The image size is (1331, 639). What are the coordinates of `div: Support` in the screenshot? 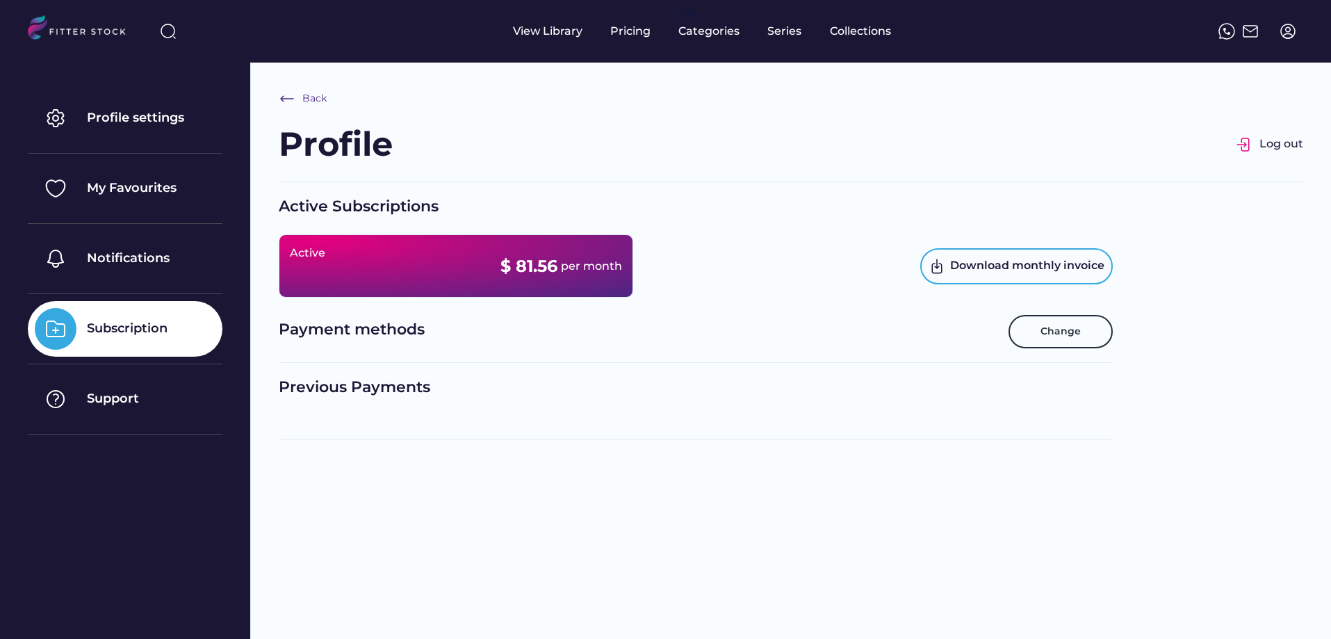 It's located at (113, 398).